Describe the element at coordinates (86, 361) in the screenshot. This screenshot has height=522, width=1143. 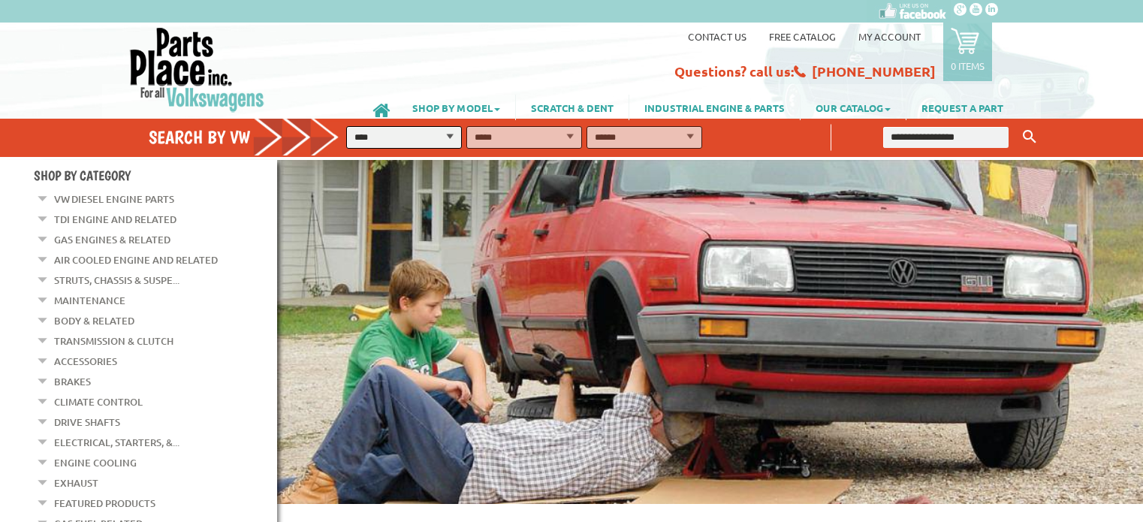
I see `a: Accessories` at that location.